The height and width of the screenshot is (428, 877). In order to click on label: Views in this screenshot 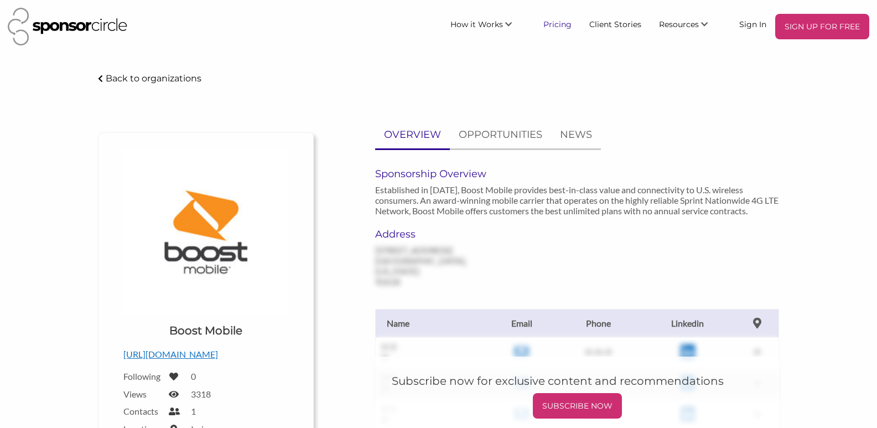, I will do `click(143, 393)`.